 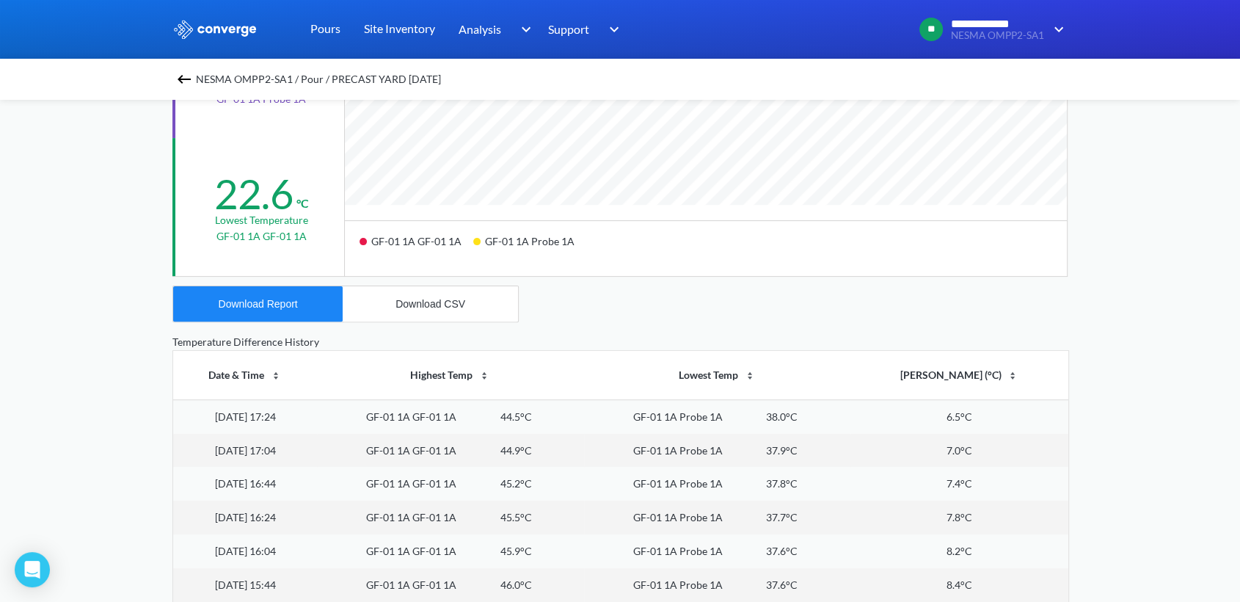 What do you see at coordinates (450, 375) in the screenshot?
I see `th: Highest Temp` at bounding box center [450, 375].